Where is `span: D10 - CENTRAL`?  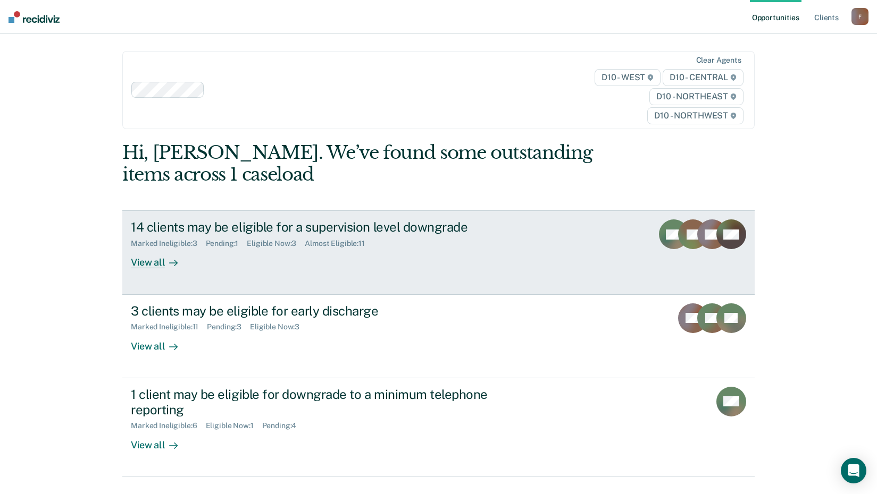 span: D10 - CENTRAL is located at coordinates (703, 78).